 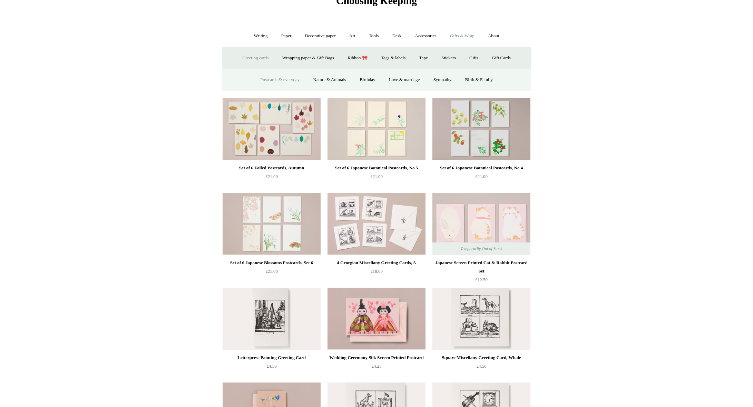 I want to click on div: Set of 6 Japanese Botanical Postcards, No 5, so click(x=377, y=168).